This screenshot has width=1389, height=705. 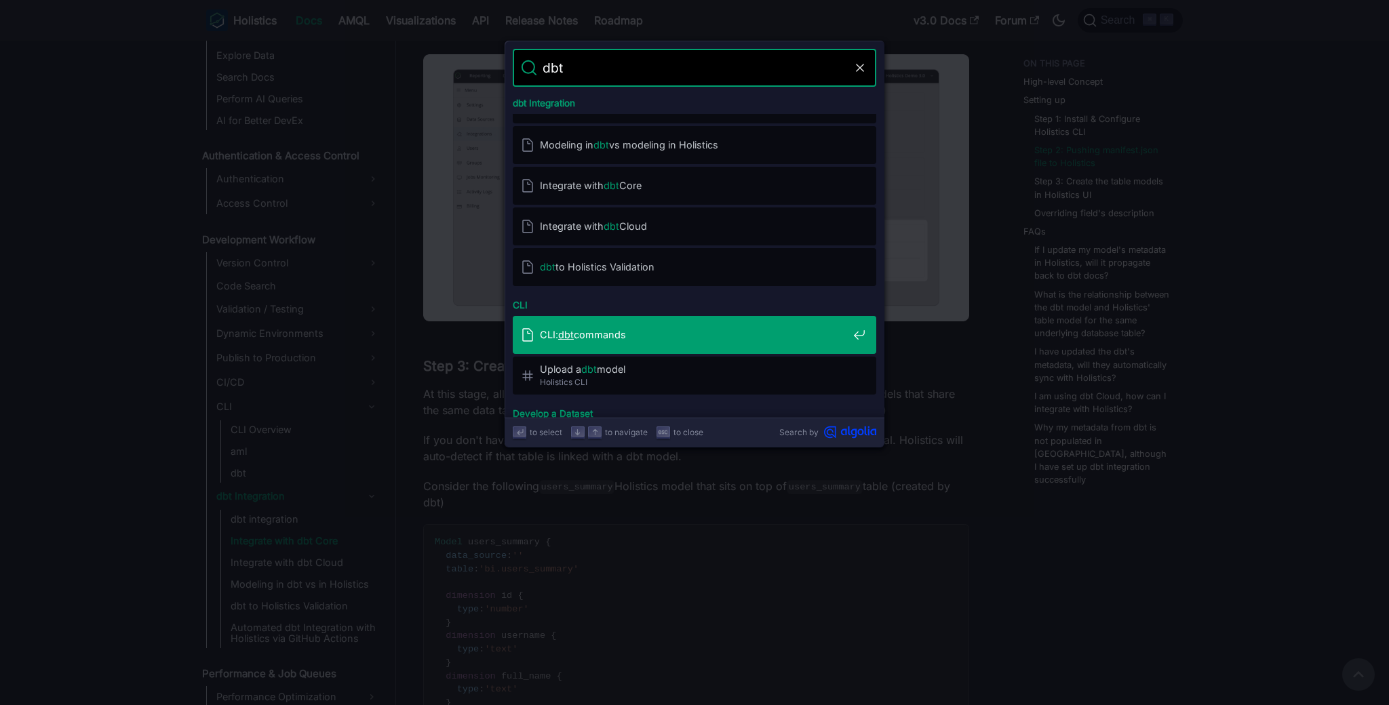 I want to click on div: dbt Integration, so click(x=694, y=100).